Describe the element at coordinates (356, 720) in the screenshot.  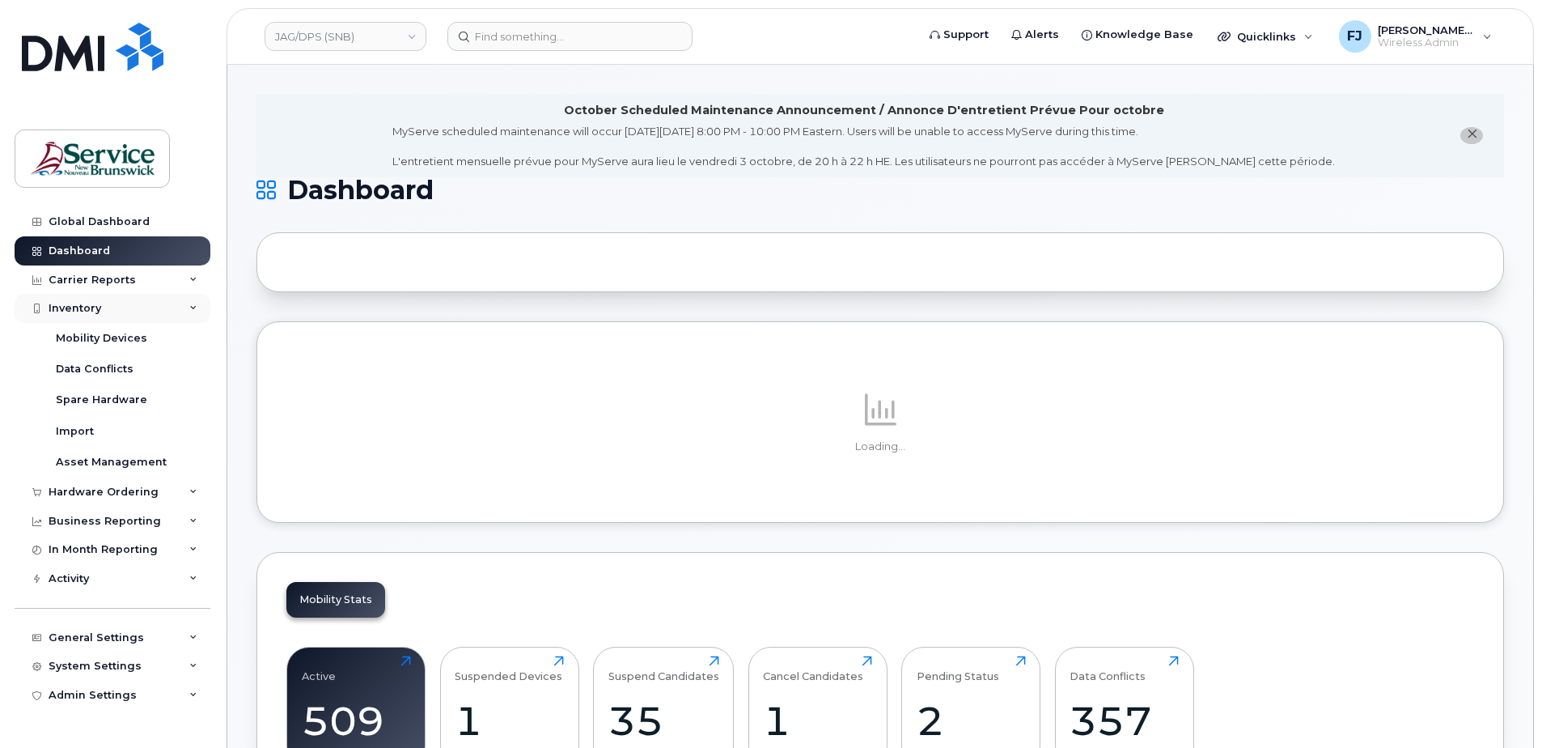
I see `div: 509` at that location.